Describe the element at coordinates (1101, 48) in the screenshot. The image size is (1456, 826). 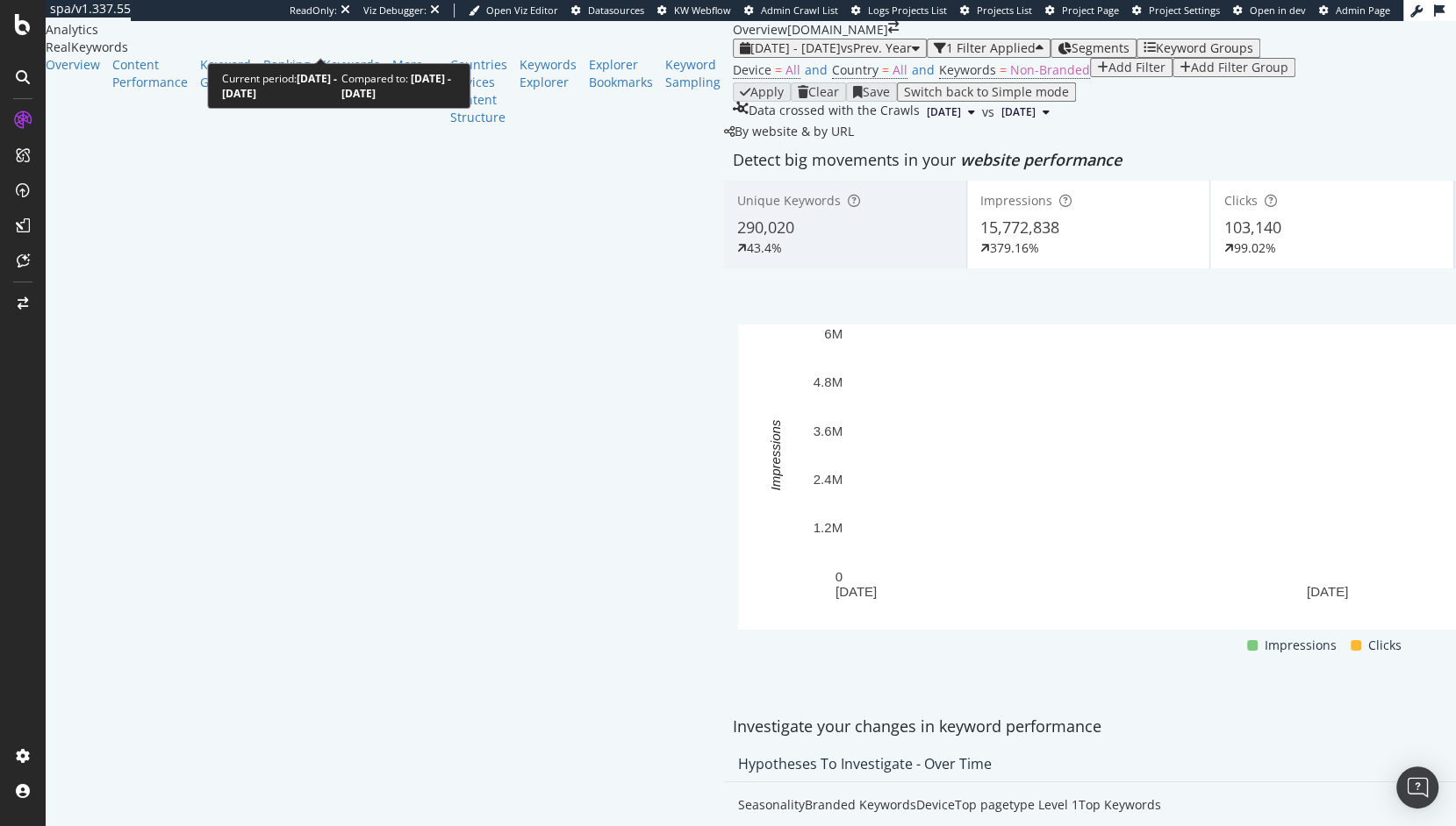
I see `span: Segments` at that location.